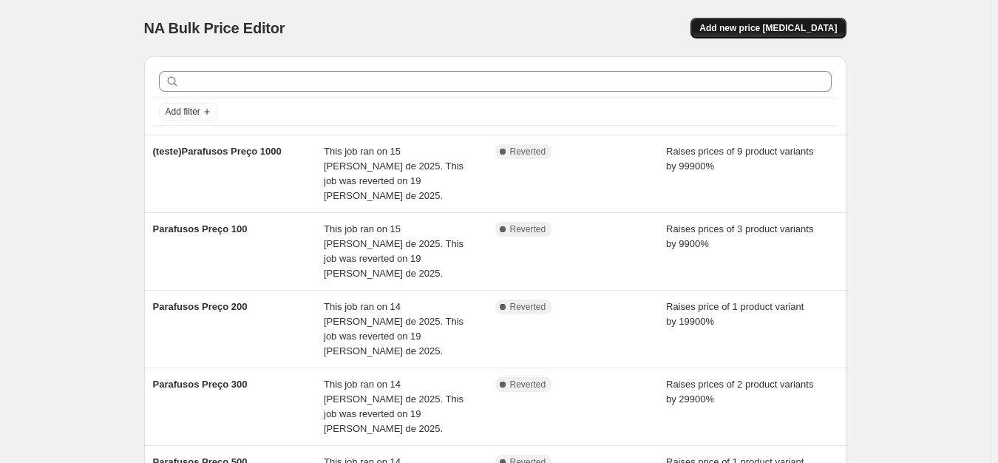 The height and width of the screenshot is (463, 998). I want to click on span: Raises prices of 9 product variants by 99900%, so click(739, 158).